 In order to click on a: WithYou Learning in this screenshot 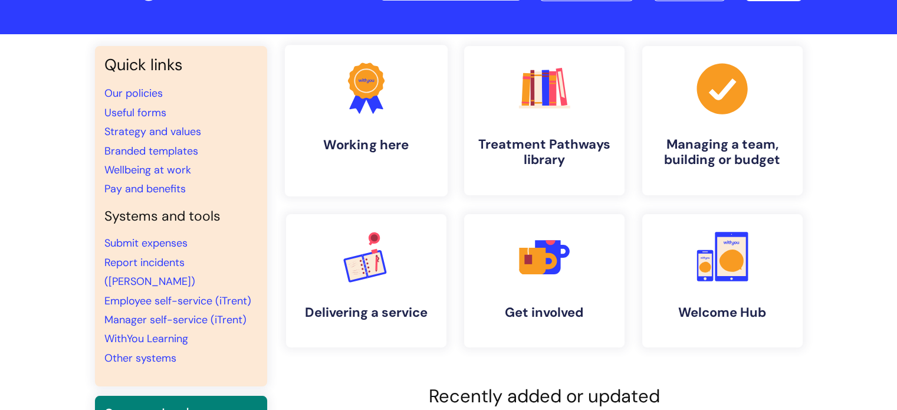, I will do `click(146, 338)`.